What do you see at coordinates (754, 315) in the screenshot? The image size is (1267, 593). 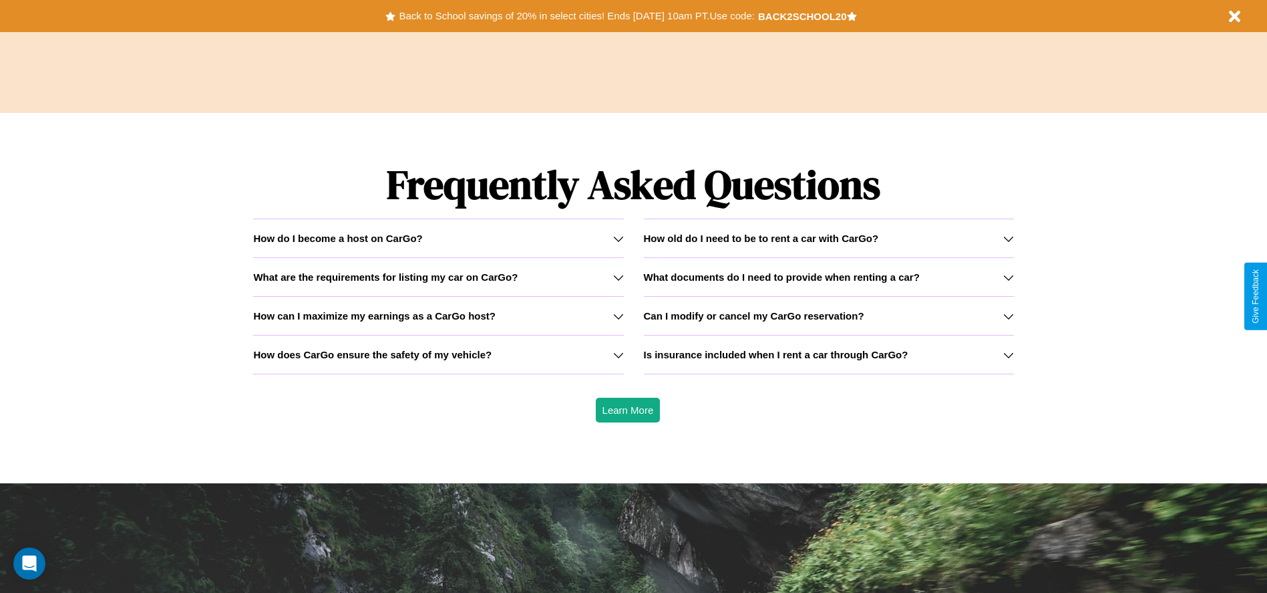 I see `h3: Can I modify or cancel my CarGo reservation?` at bounding box center [754, 315].